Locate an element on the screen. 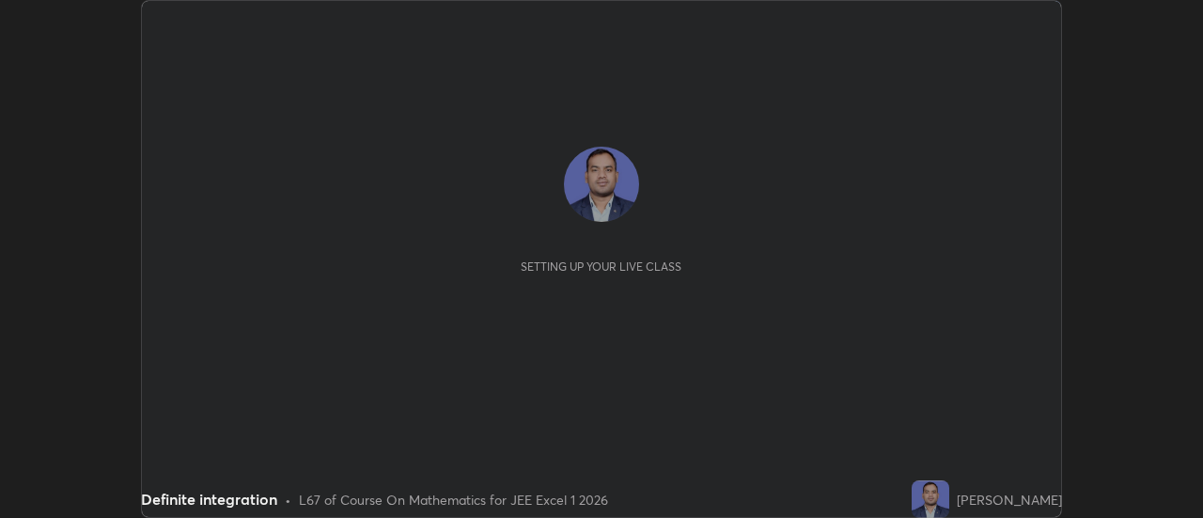 Image resolution: width=1203 pixels, height=518 pixels. div: Definite integration is located at coordinates (209, 499).